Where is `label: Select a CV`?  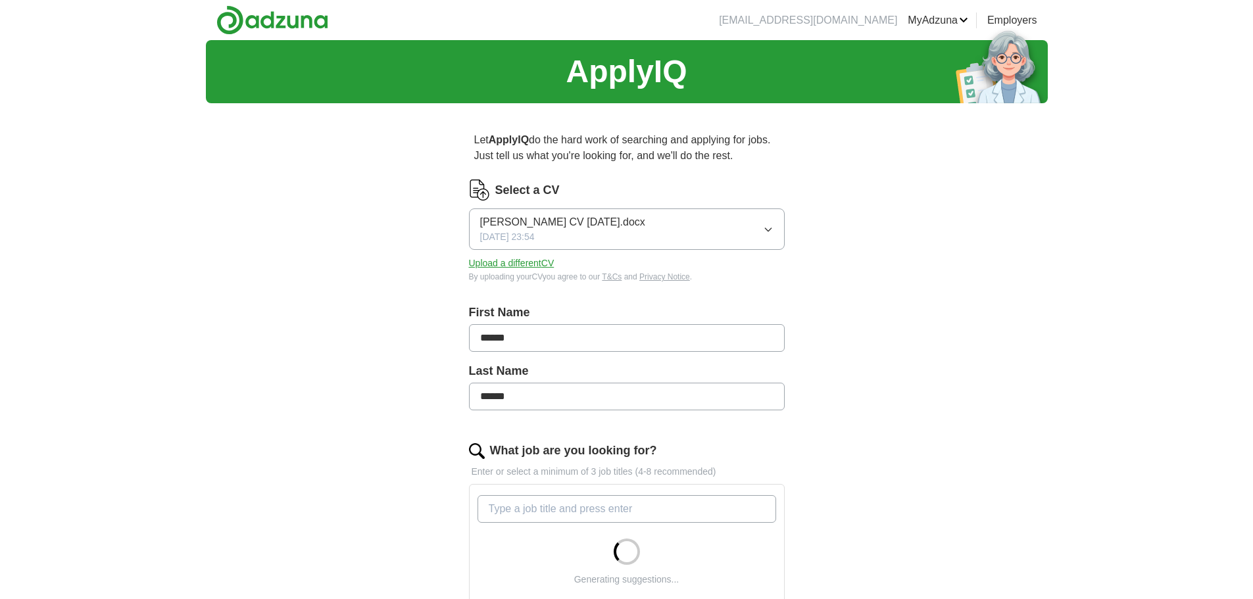
label: Select a CV is located at coordinates (527, 190).